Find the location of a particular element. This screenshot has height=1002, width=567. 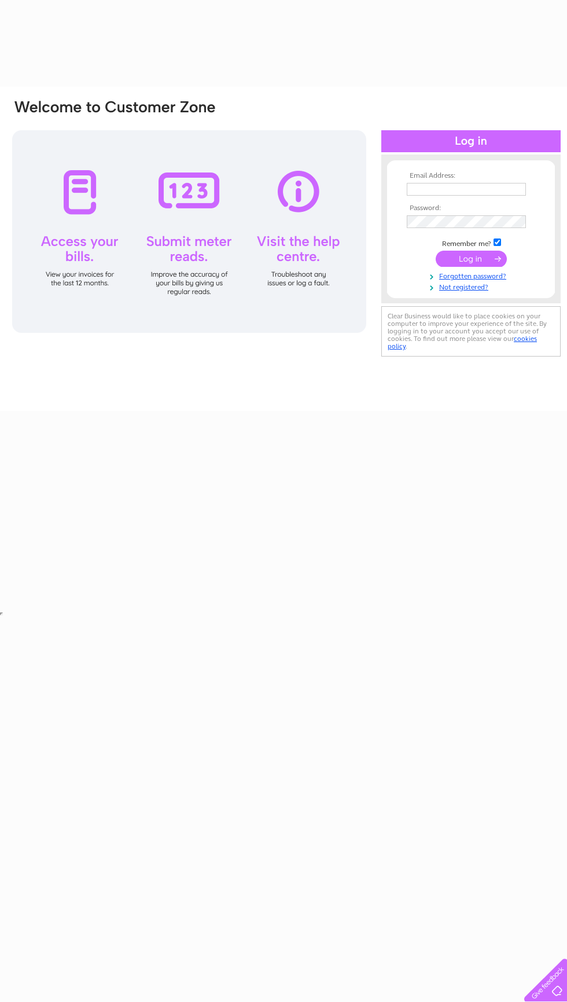

a: Forgotten password? is located at coordinates (472, 275).